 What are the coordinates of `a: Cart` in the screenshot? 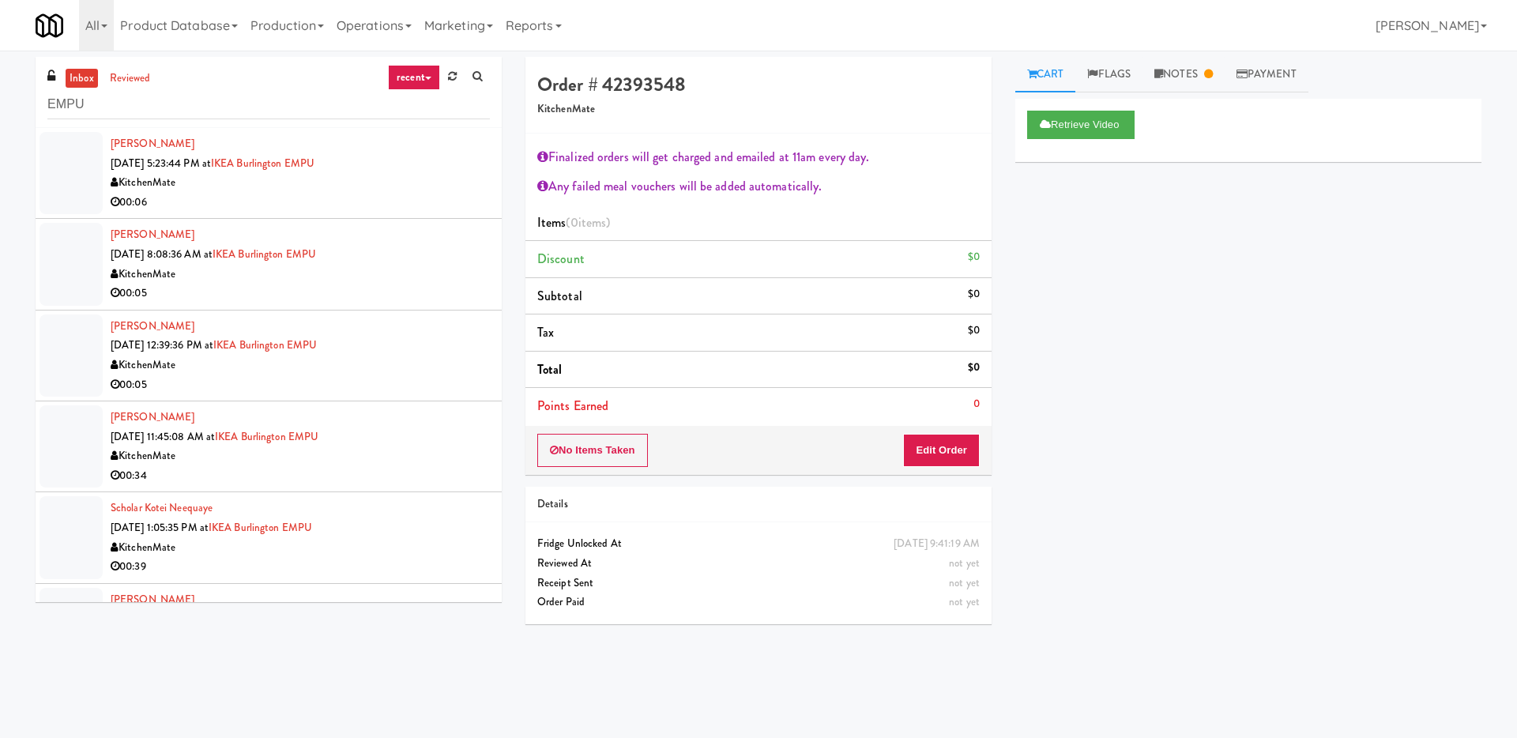 It's located at (1046, 74).